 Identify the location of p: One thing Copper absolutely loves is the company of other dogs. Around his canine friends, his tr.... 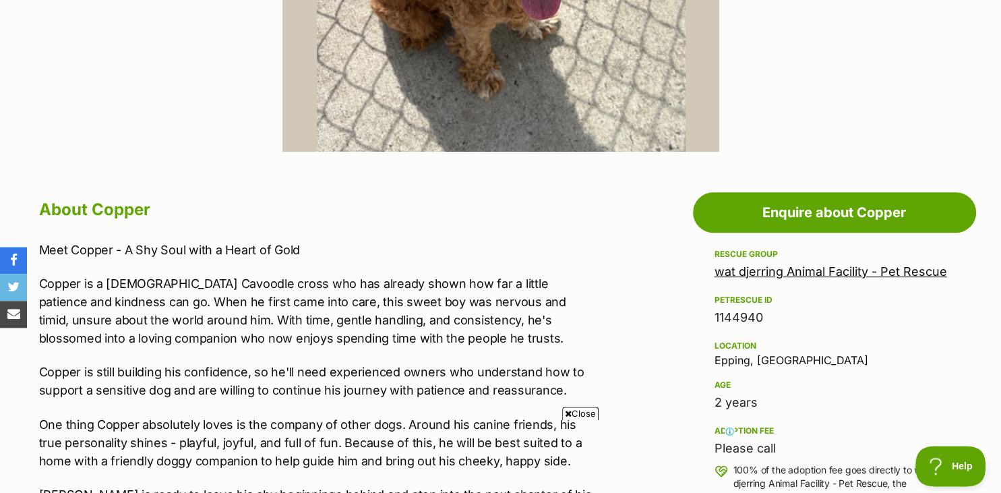
(318, 442).